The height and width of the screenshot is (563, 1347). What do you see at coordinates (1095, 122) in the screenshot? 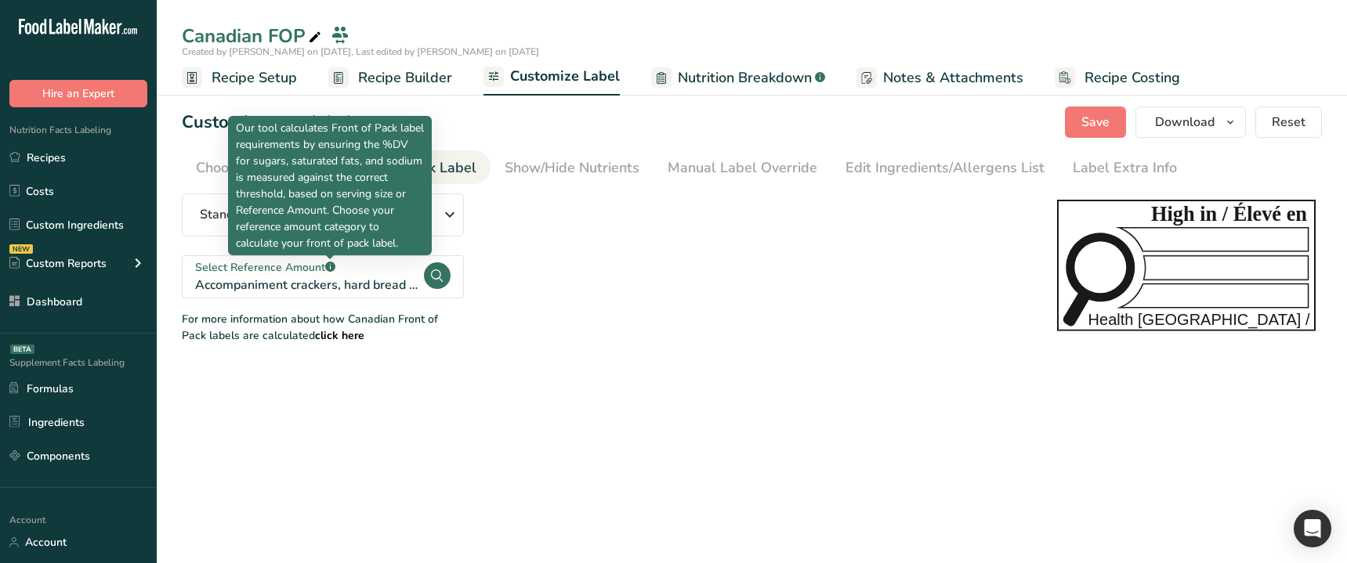
I see `span: Save` at bounding box center [1095, 122].